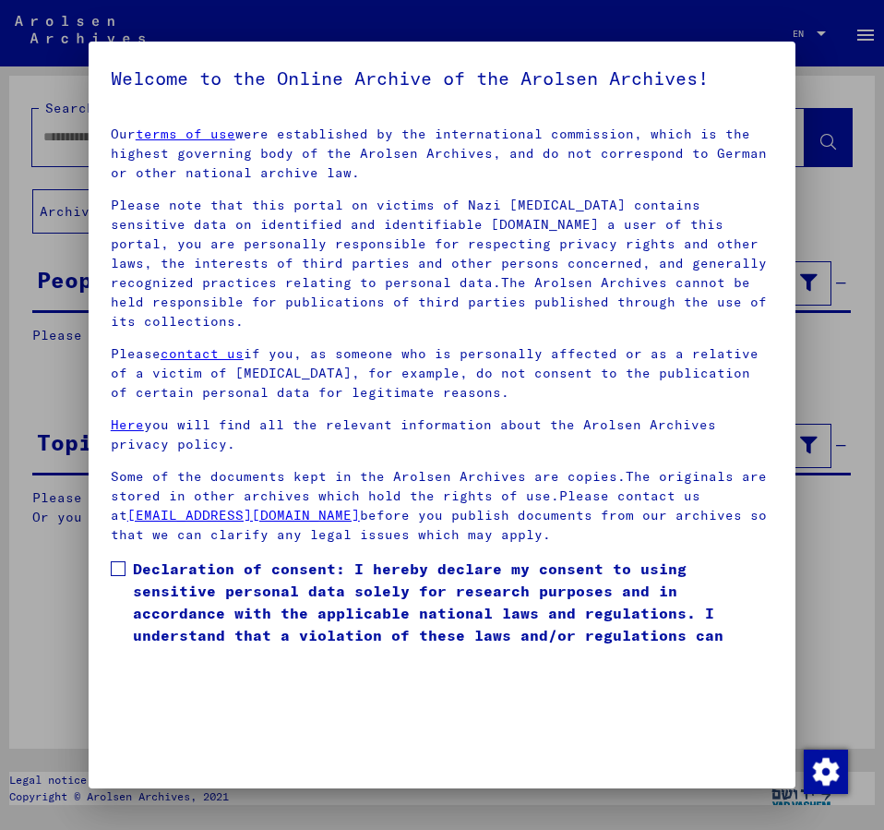 The height and width of the screenshot is (830, 884). Describe the element at coordinates (453, 613) in the screenshot. I see `span: Declaration of consent: I hereby declare my consent to using sensitive personal data solely for r...` at that location.